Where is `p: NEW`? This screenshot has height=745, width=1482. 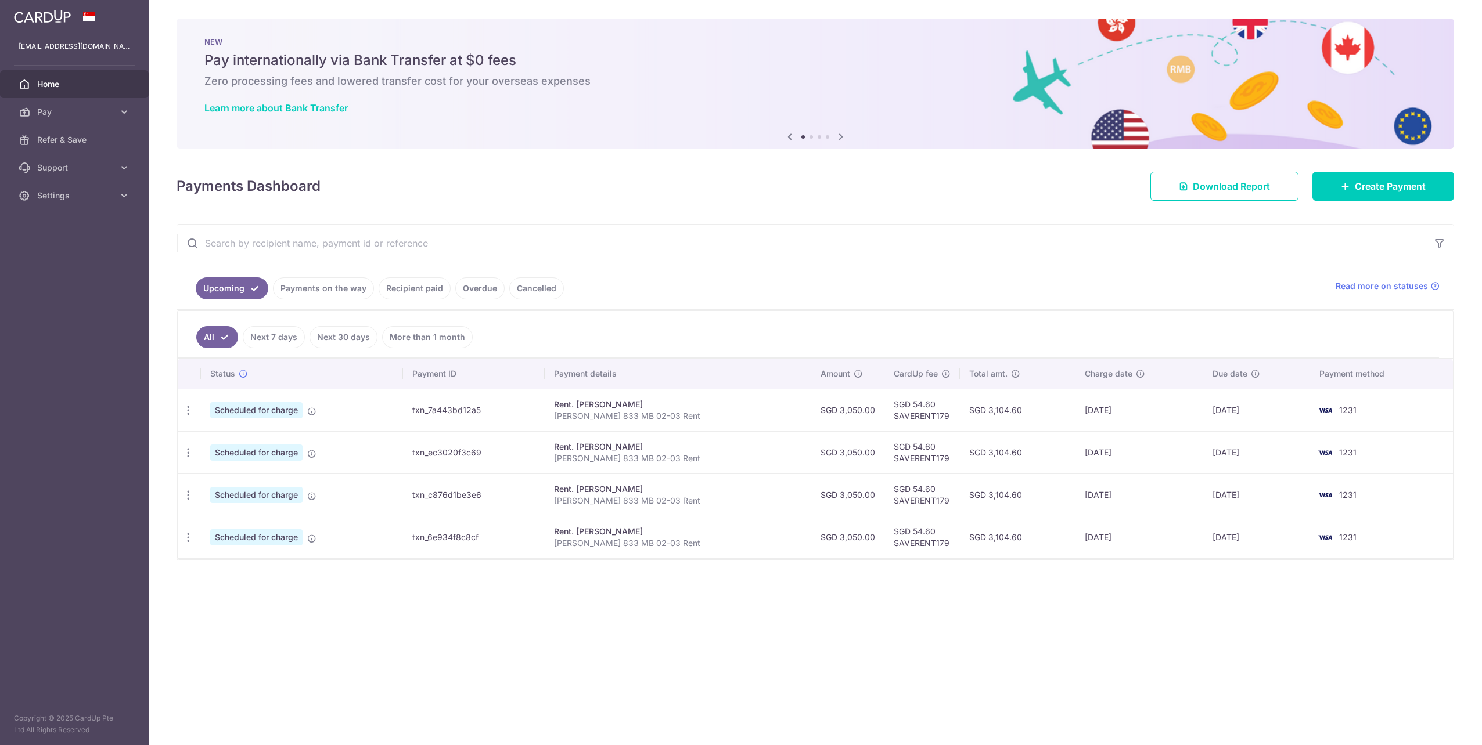
p: NEW is located at coordinates (815, 42).